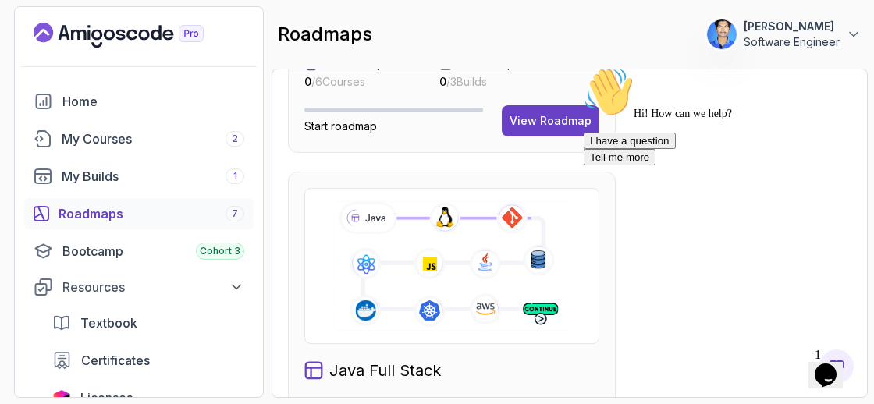 The width and height of the screenshot is (874, 404). I want to click on span: Textbook, so click(108, 323).